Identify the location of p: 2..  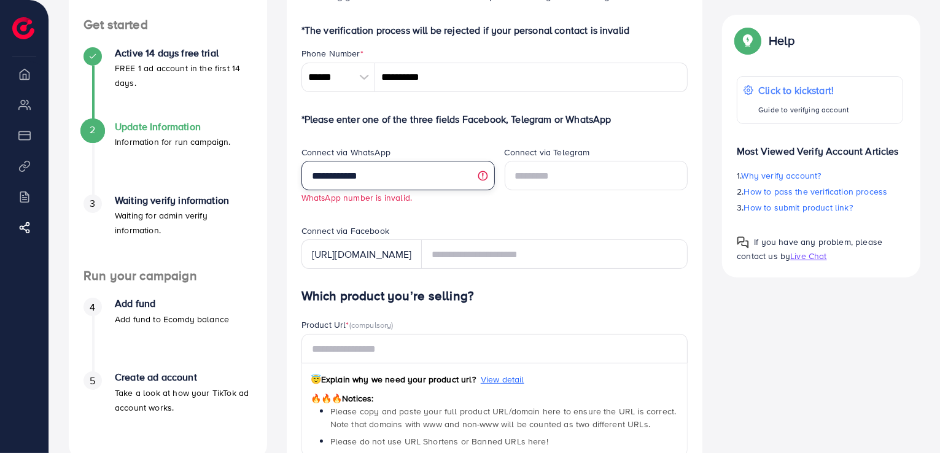
(820, 192).